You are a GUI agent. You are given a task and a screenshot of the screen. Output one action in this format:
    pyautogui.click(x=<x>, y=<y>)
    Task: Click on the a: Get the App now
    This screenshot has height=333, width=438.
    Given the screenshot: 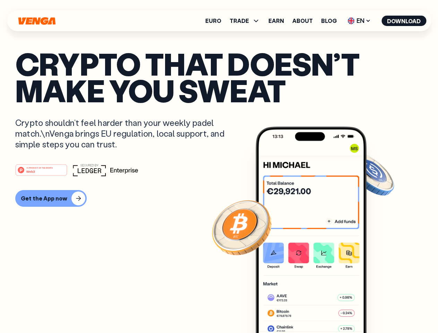 What is the action you would take?
    pyautogui.click(x=219, y=198)
    